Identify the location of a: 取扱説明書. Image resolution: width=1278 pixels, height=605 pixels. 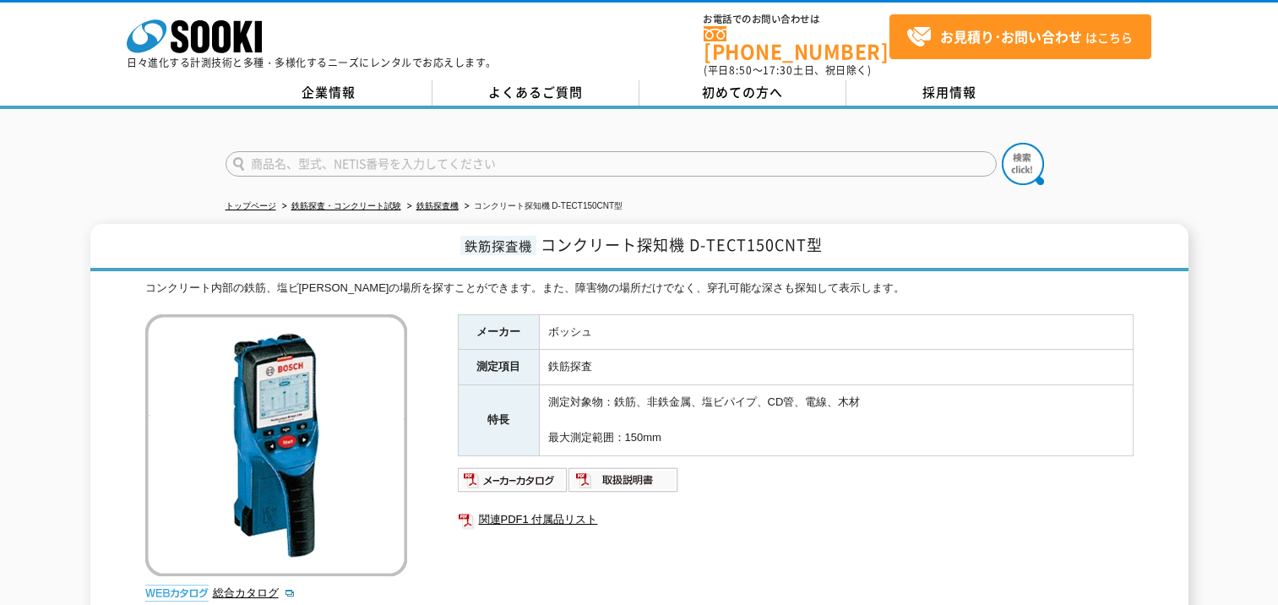
(624, 483).